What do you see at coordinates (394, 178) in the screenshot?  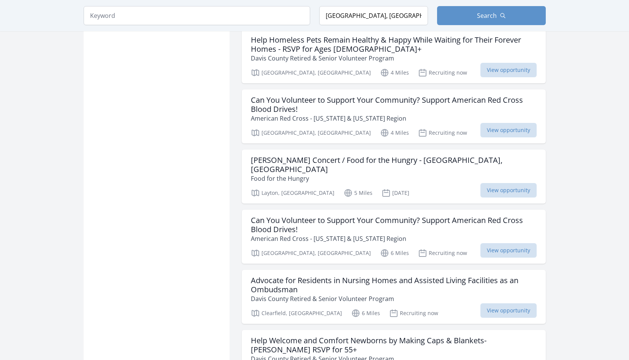 I see `p: Food for the Hungry` at bounding box center [394, 178].